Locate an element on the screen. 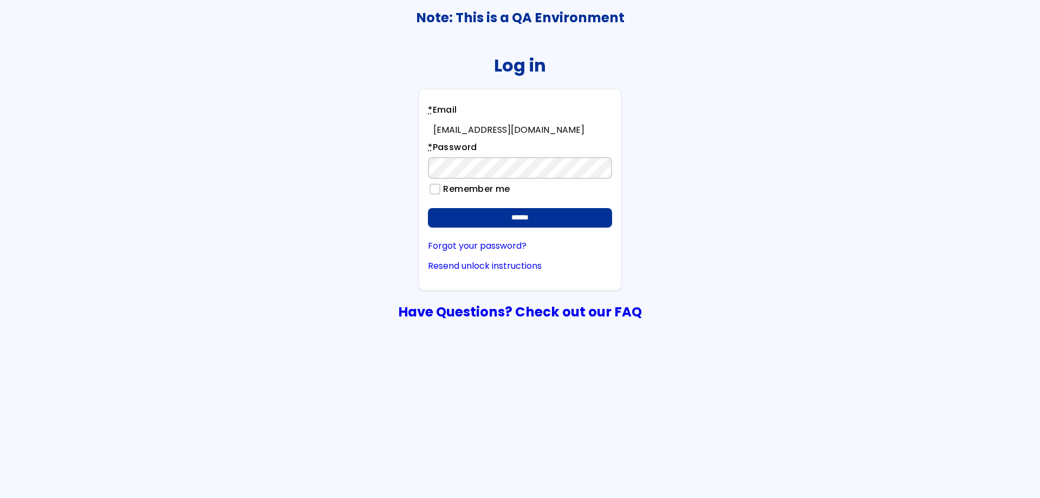 The height and width of the screenshot is (498, 1040). a: Have Questions? Check out our FAQ is located at coordinates (520, 311).